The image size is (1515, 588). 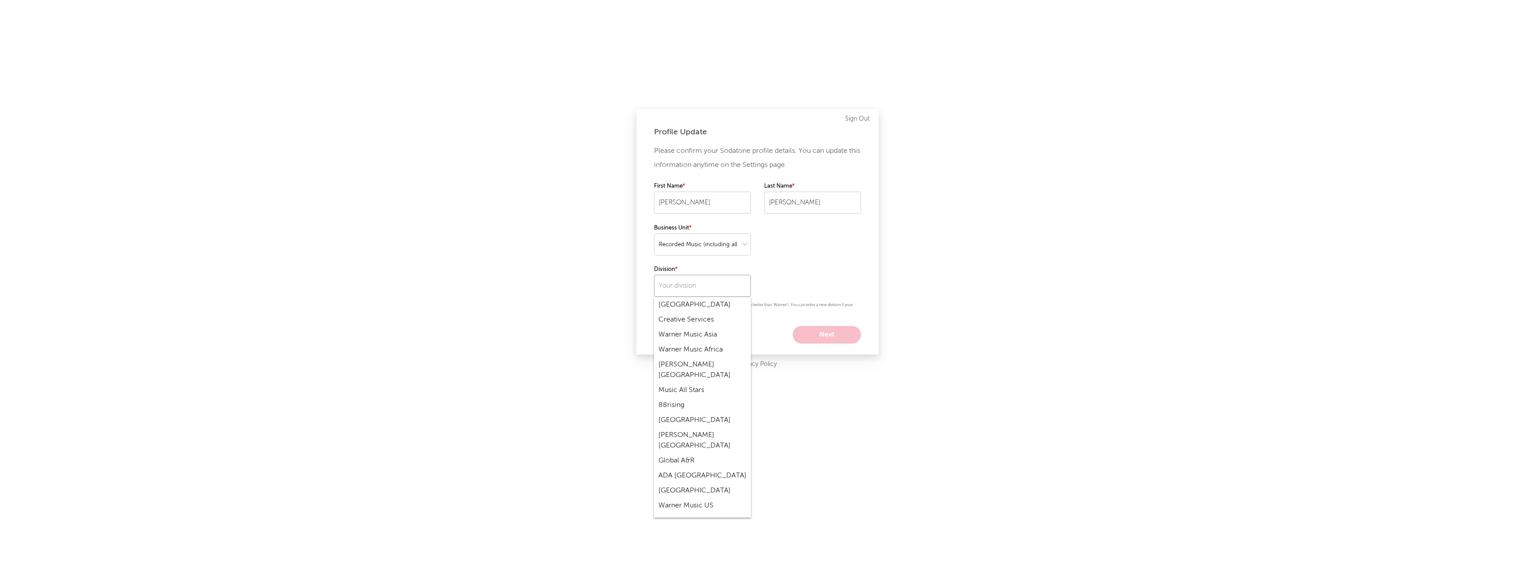 I want to click on div: Profile Update, so click(x=757, y=132).